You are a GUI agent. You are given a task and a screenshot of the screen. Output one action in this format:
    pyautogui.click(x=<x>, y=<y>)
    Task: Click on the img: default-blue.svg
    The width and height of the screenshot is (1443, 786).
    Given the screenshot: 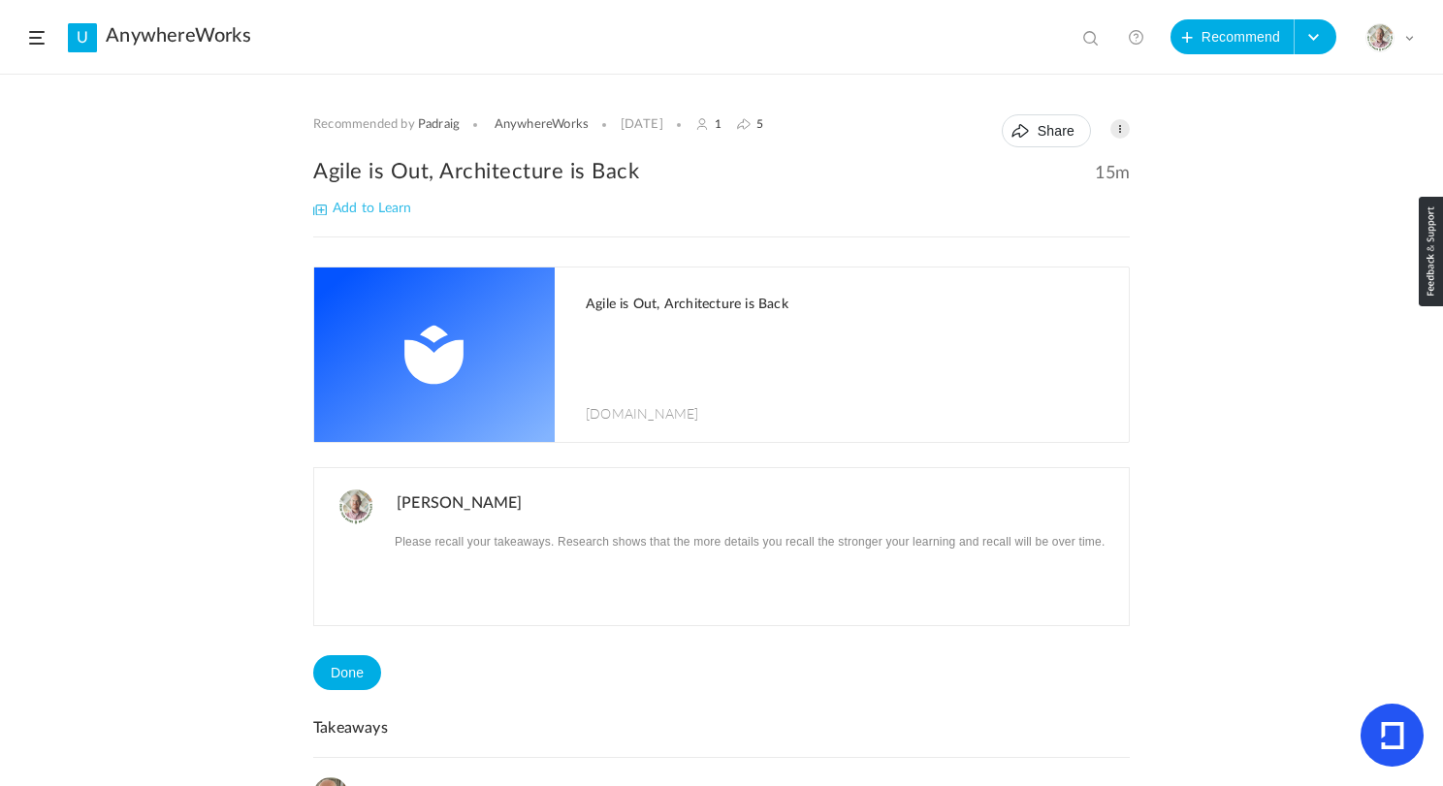 What is the action you would take?
    pyautogui.click(x=434, y=355)
    